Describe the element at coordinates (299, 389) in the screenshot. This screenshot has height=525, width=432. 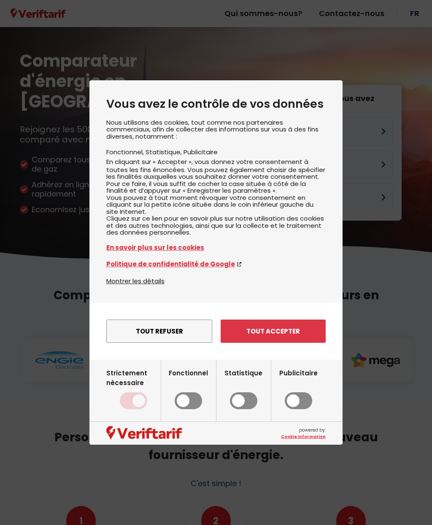
I see `label: Publicitaire` at that location.